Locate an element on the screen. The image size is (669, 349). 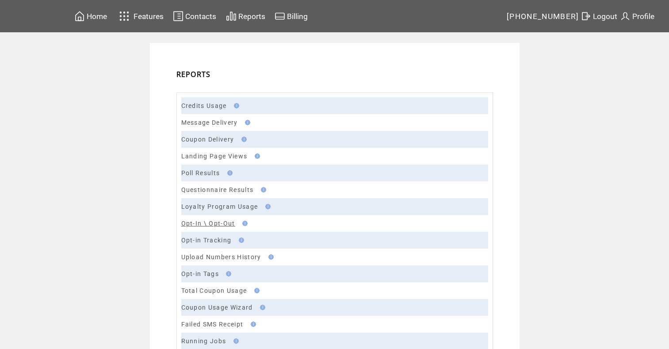
span: Home is located at coordinates (97, 16).